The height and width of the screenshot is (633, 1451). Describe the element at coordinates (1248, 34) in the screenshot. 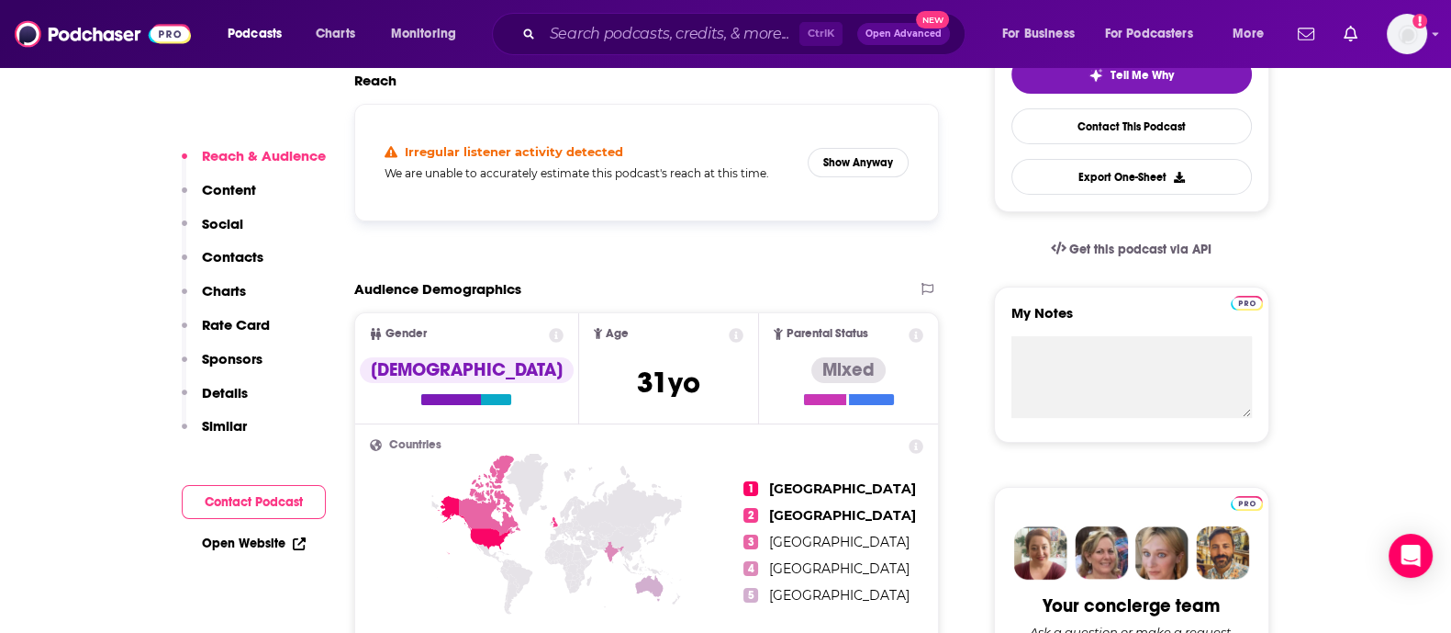

I see `span: More` at that location.